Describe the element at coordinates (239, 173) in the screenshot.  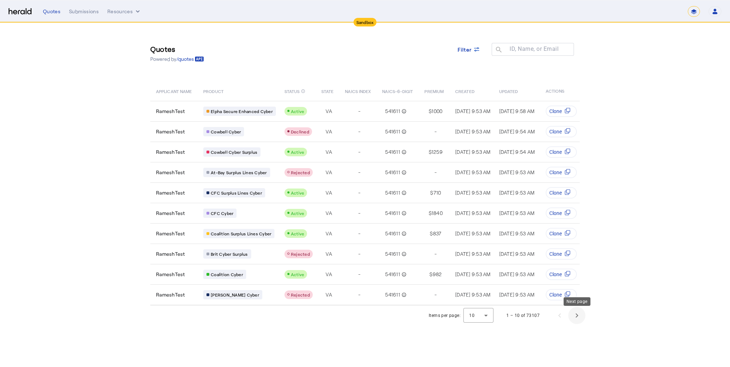
I see `span: At-Bay Surplus Lines Cyber` at that location.